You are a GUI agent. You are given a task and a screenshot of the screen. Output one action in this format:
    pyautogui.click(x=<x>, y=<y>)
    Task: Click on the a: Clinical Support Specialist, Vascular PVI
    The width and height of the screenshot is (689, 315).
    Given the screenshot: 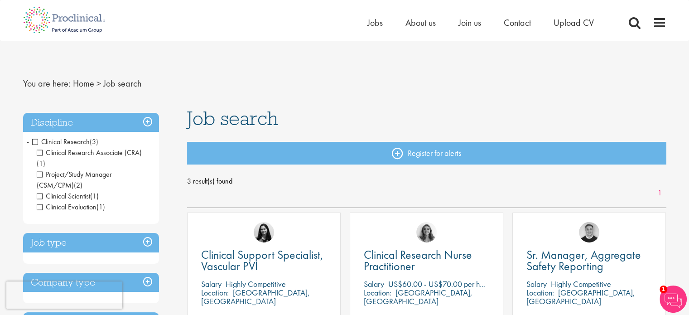 What is the action you would take?
    pyautogui.click(x=263, y=260)
    